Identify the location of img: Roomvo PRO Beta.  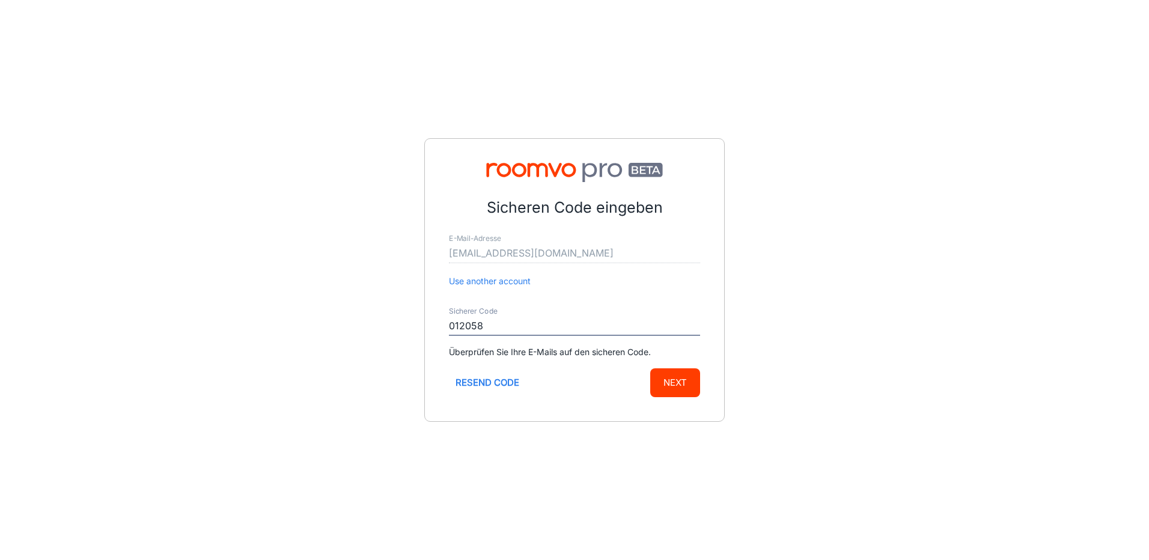
(574, 172).